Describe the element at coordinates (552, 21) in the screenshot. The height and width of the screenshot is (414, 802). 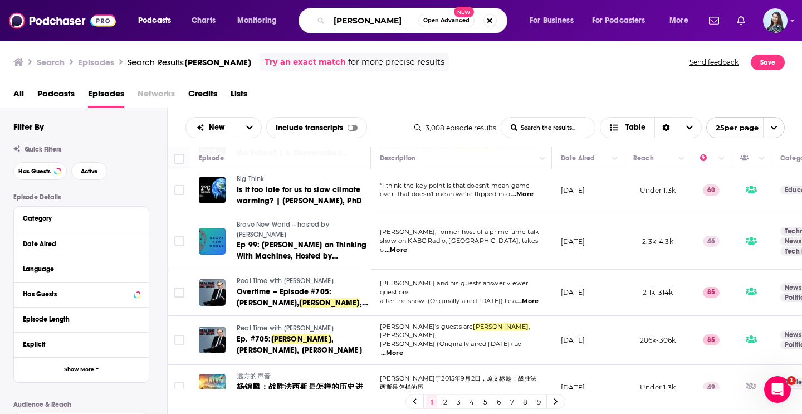
I see `span: For Business` at that location.